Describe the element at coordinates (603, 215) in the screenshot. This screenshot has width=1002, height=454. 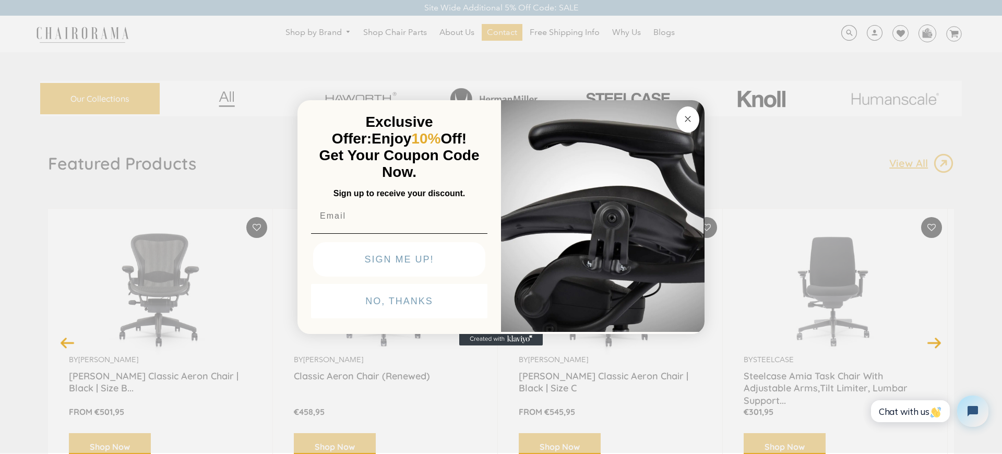
I see `img: 92d77583-a095-41f6-84e7-858462e0427a.jpeg` at that location.